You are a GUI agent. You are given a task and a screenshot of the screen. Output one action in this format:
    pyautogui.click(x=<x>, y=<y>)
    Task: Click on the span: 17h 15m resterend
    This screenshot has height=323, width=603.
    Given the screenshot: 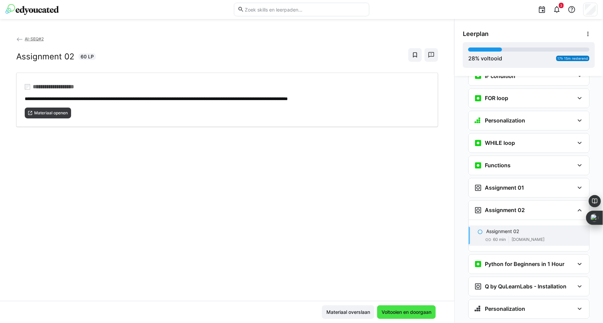 What is the action you would take?
    pyautogui.click(x=573, y=58)
    